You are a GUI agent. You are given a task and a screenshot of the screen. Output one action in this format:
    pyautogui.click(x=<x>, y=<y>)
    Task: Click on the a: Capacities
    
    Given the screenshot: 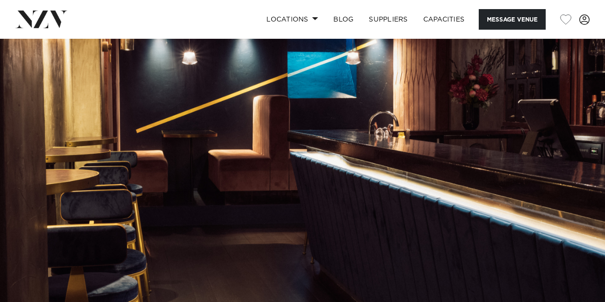 What is the action you would take?
    pyautogui.click(x=444, y=19)
    